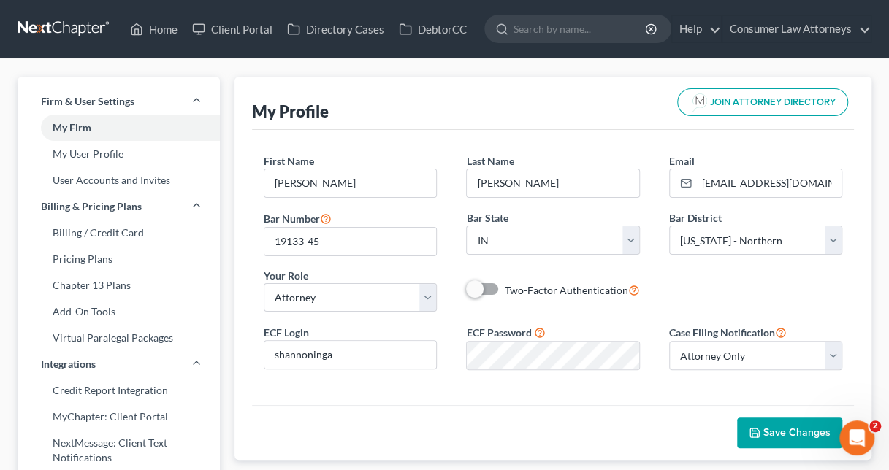 This screenshot has height=470, width=889. Describe the element at coordinates (487, 218) in the screenshot. I see `label: Bar State` at that location.